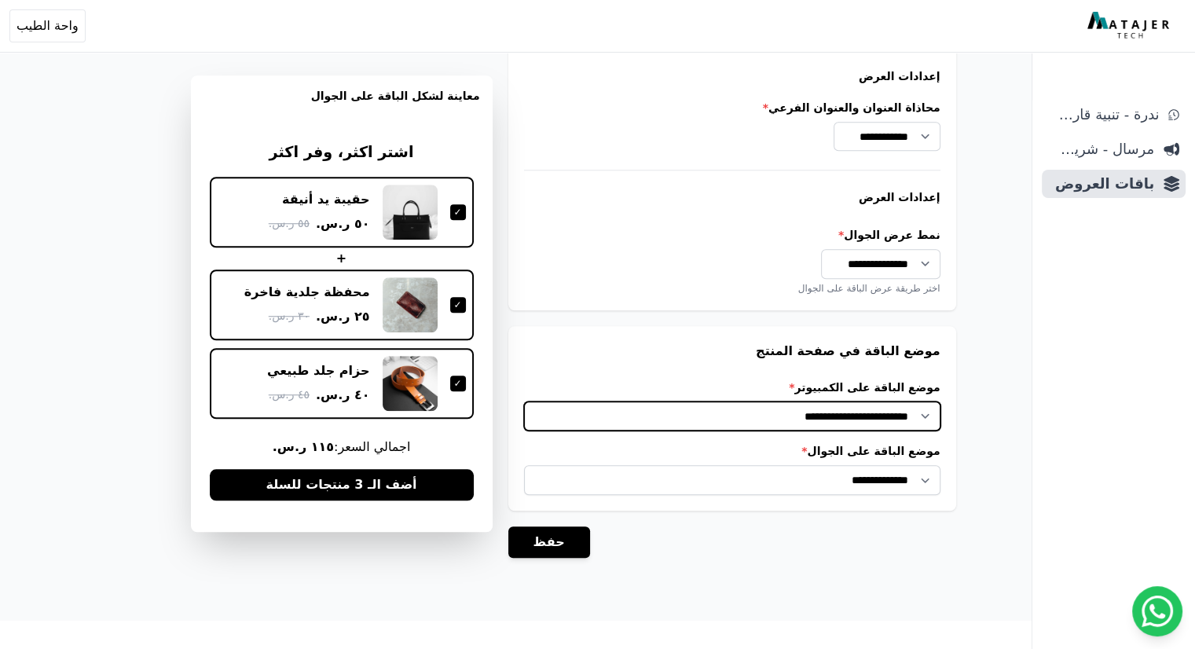  Describe the element at coordinates (410, 212) in the screenshot. I see `img: حقيبة يد أنيقة` at that location.